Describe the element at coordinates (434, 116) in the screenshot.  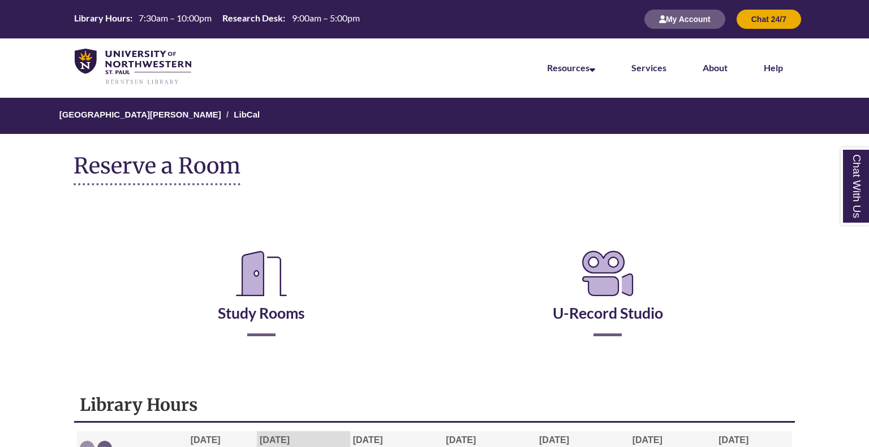
I see `nav: Breadcrumb` at that location.